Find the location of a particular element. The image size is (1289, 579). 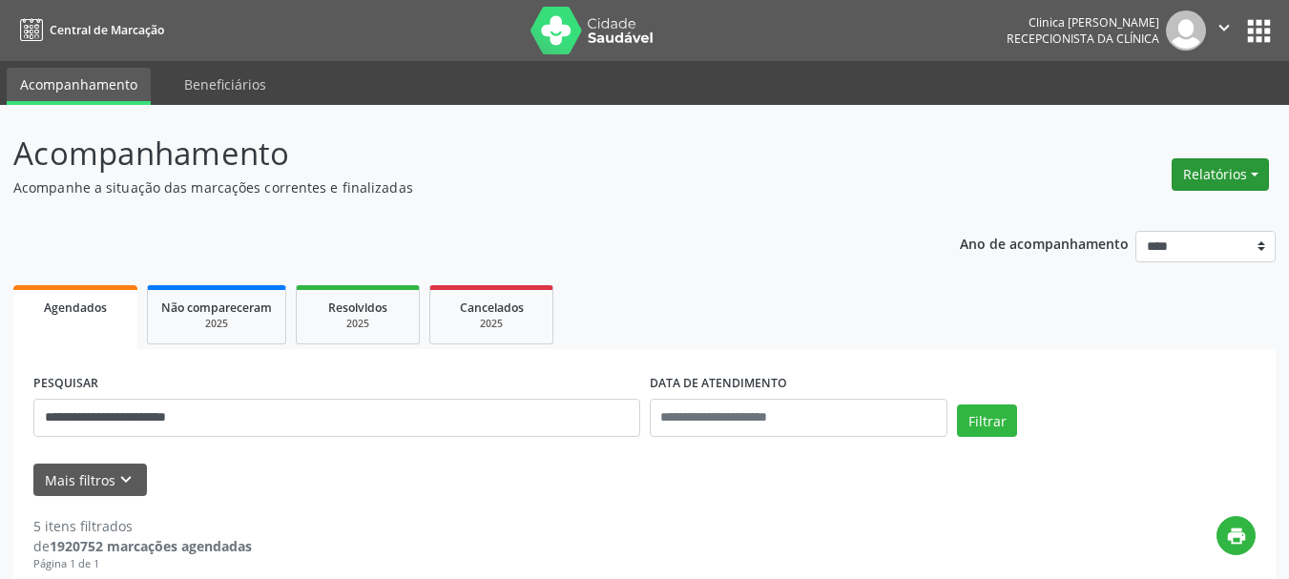

a: Acompanhamento is located at coordinates (78, 86).